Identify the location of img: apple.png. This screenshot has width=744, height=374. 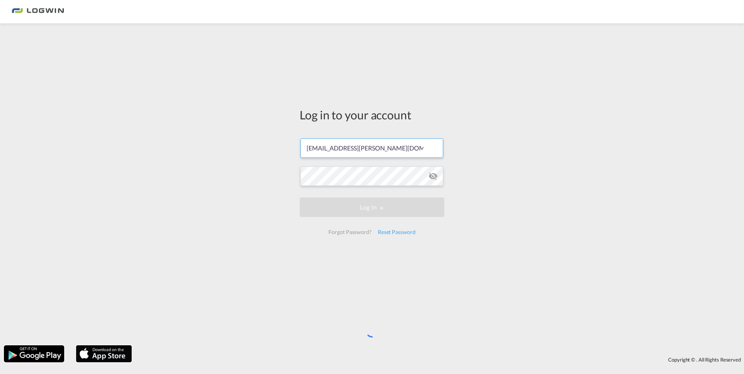
(104, 354).